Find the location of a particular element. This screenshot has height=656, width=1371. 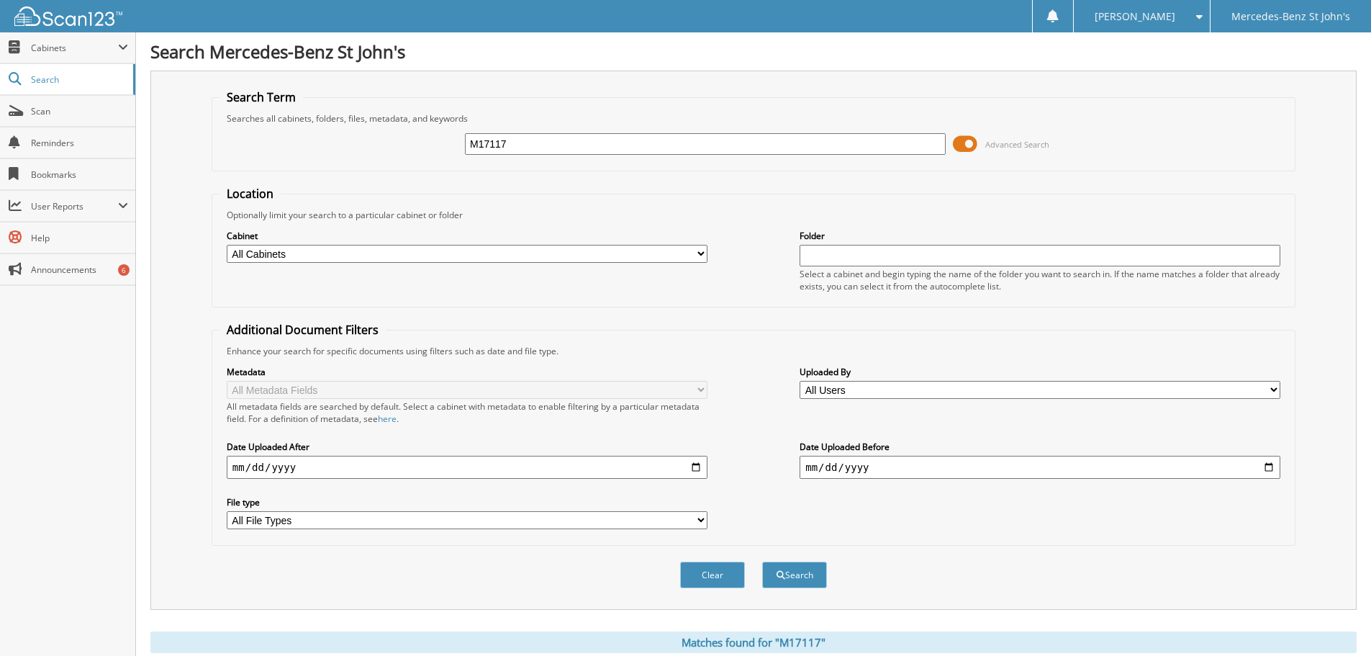

button: Search is located at coordinates (794, 574).